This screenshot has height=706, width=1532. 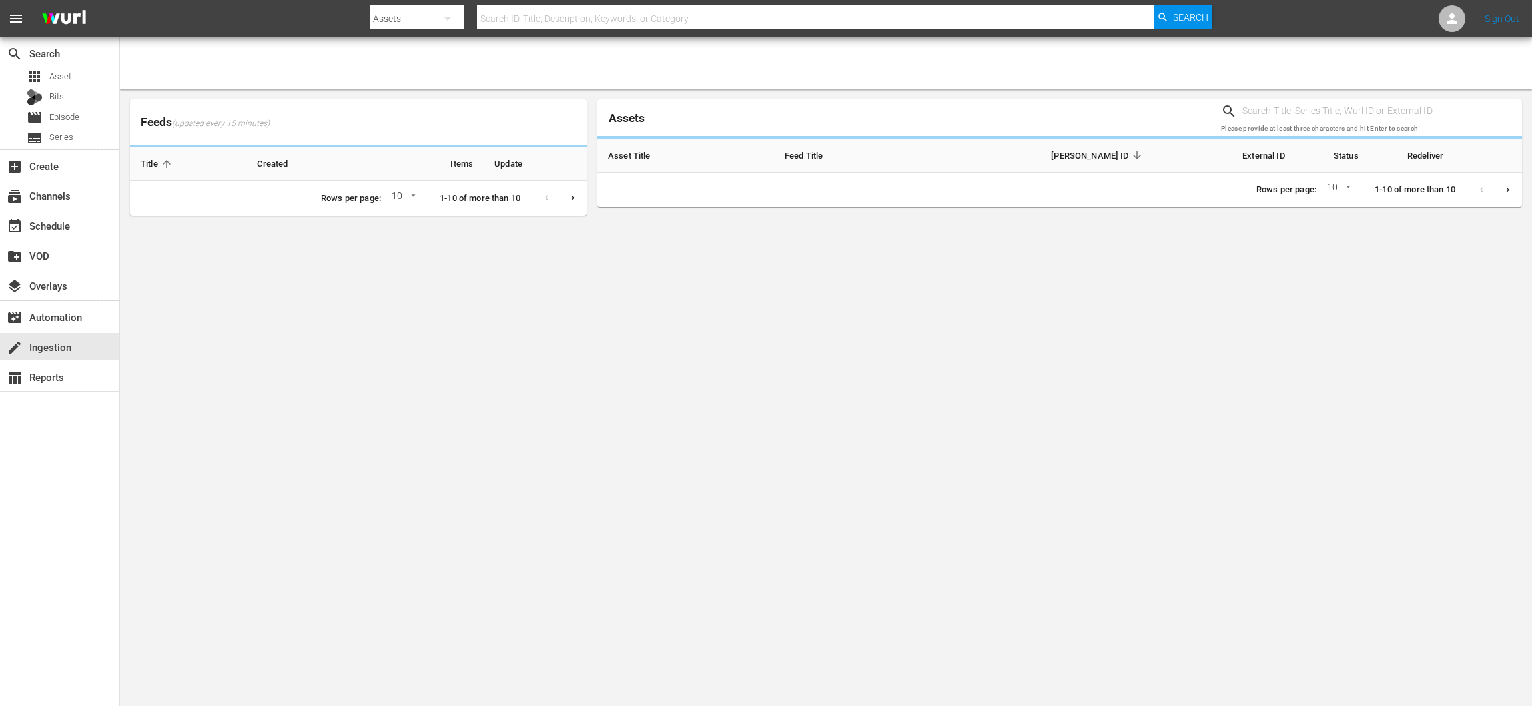 I want to click on span: Ingestion, so click(x=15, y=348).